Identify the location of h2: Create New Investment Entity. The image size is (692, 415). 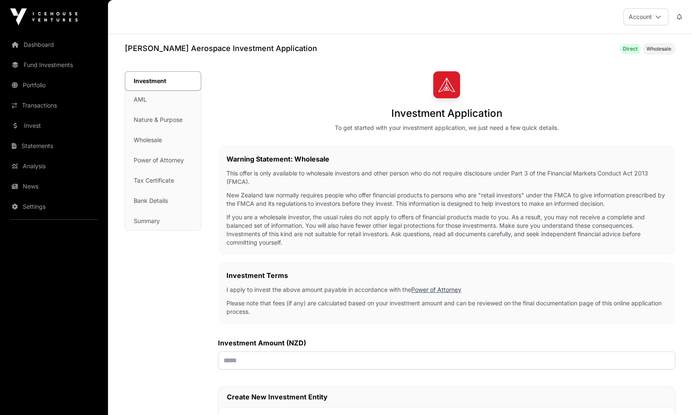
(446, 397).